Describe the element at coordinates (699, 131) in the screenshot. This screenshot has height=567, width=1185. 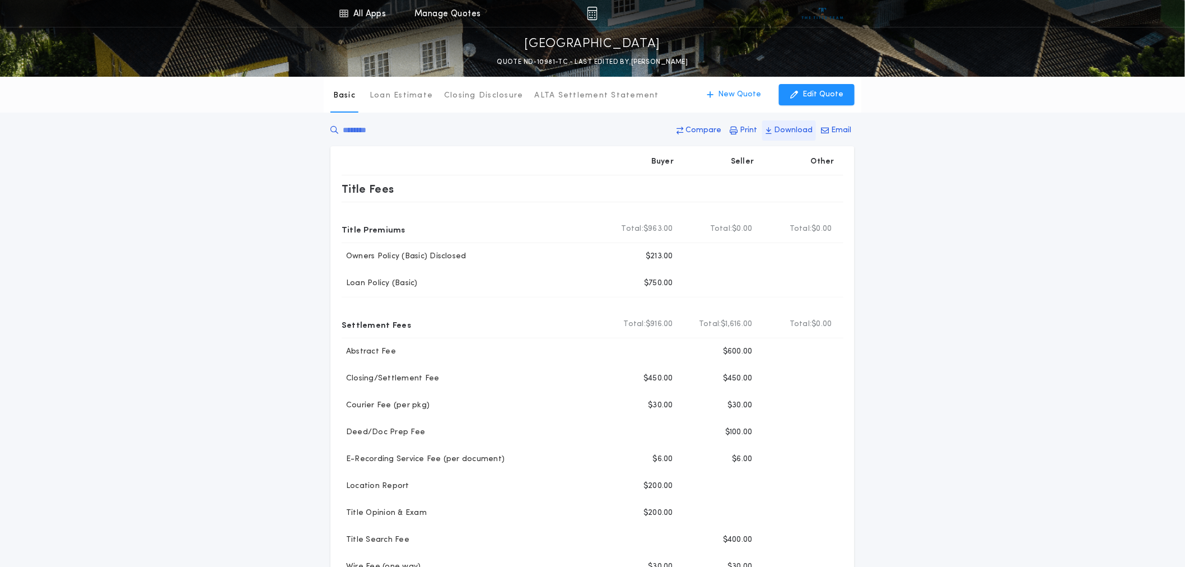
I see `button: Compare` at that location.